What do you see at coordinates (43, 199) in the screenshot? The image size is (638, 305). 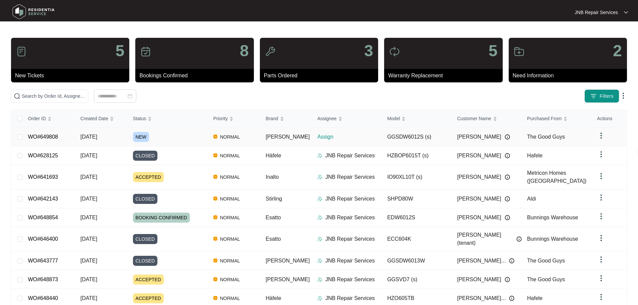 I see `a: WO#642143` at bounding box center [43, 199].